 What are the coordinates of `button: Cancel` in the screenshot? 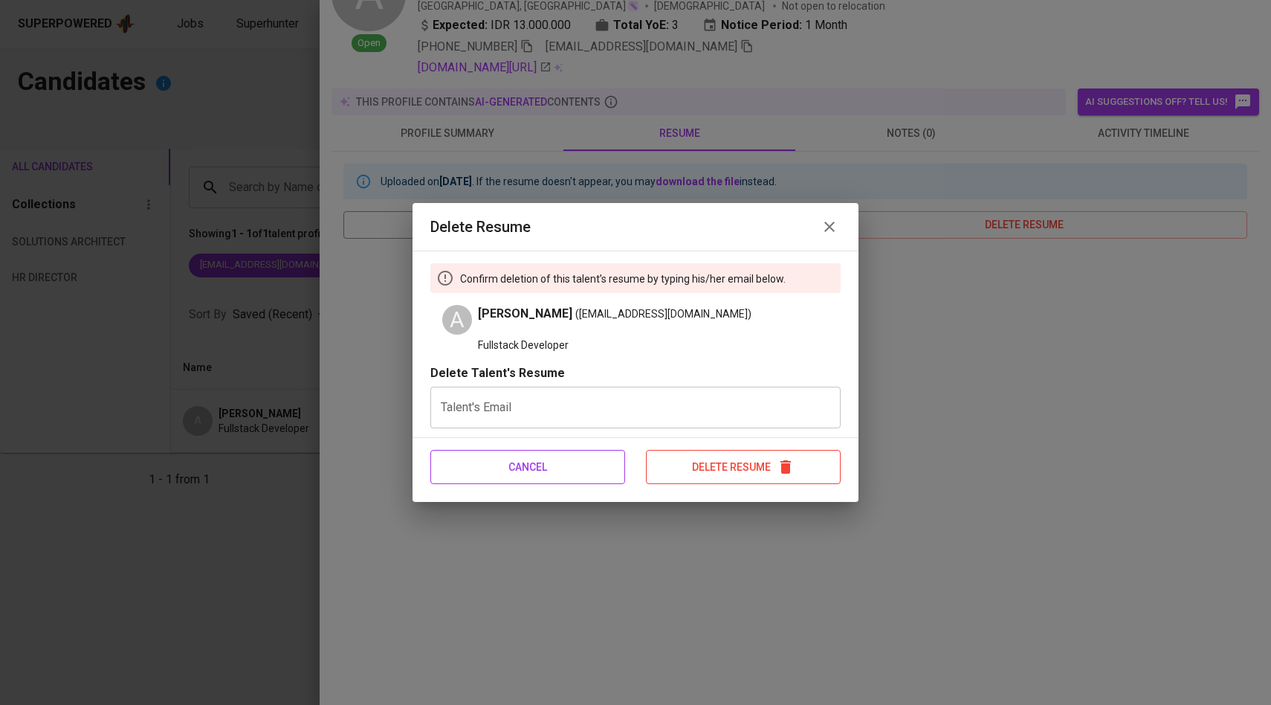 It's located at (528, 467).